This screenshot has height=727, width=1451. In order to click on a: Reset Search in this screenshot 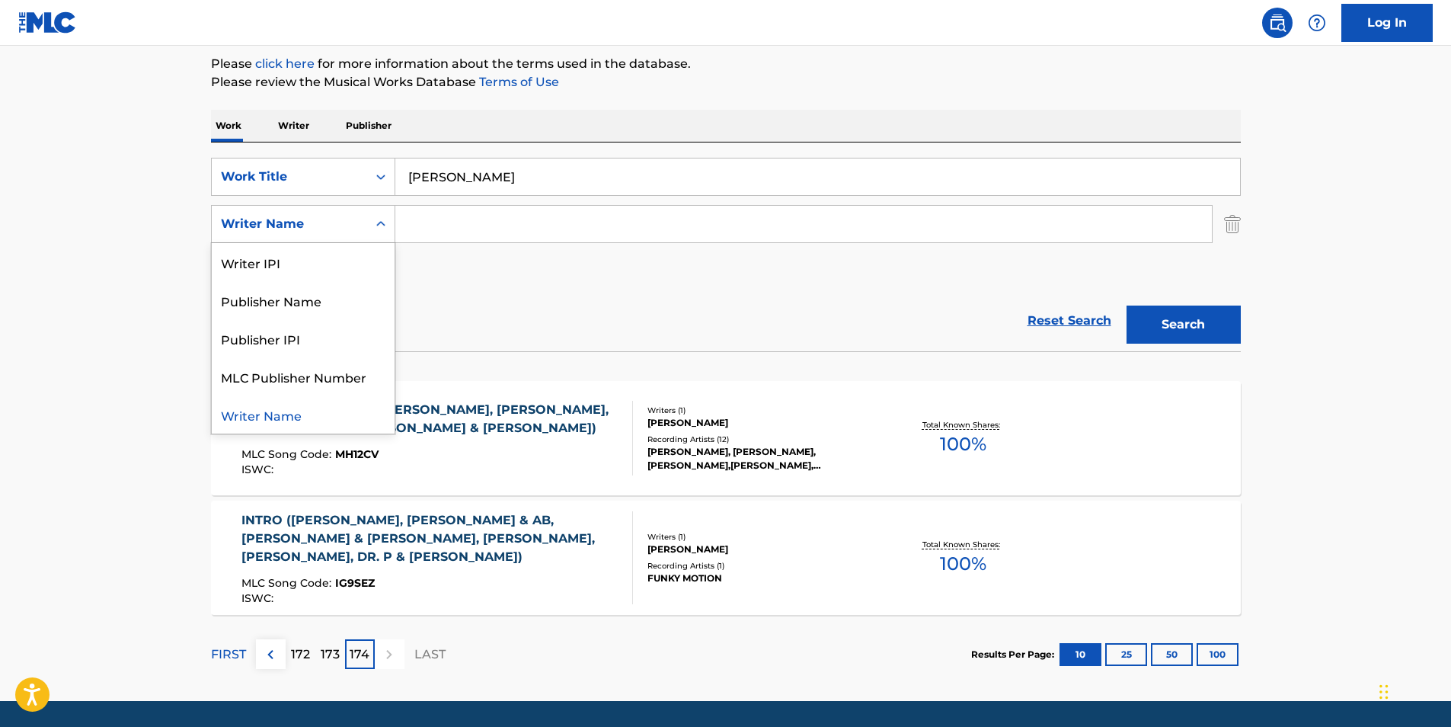, I will do `click(1070, 321)`.